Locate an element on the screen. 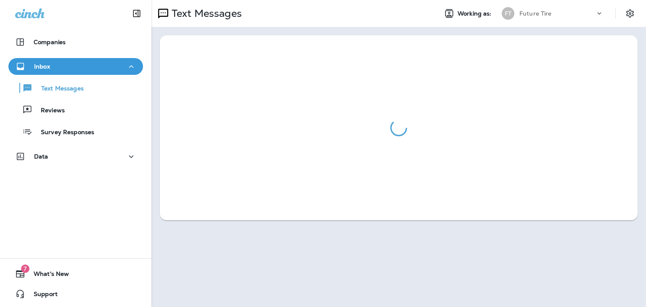 The image size is (646, 307). span: Support is located at coordinates (41, 296).